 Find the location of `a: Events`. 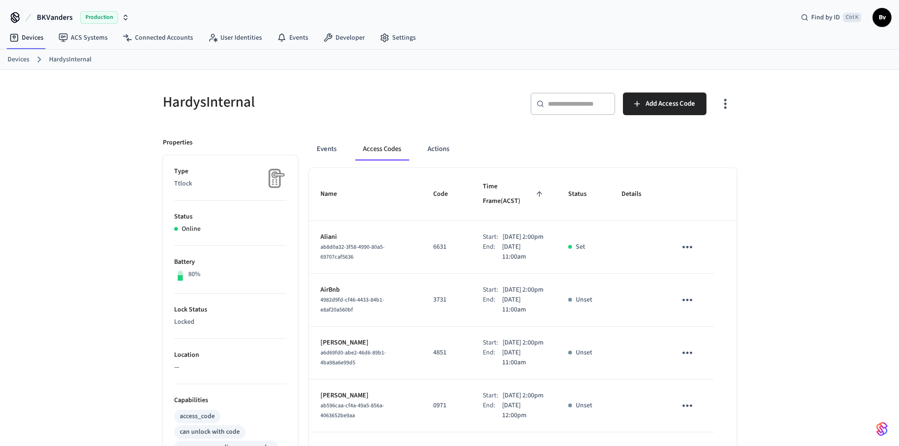

a: Events is located at coordinates (292, 38).